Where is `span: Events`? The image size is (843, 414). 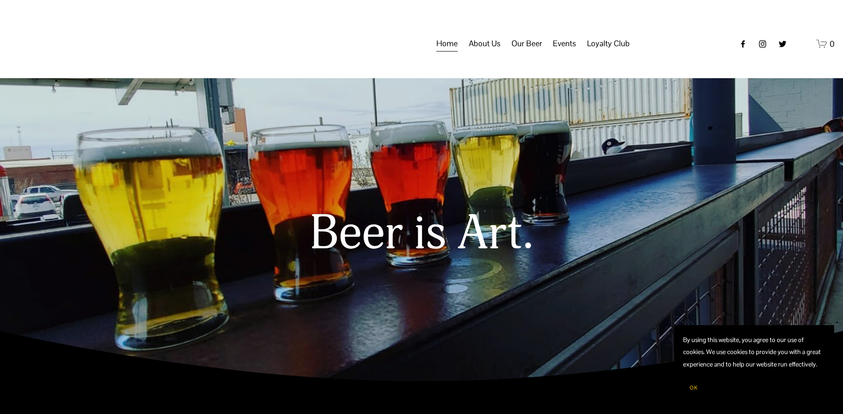
span: Events is located at coordinates (564, 44).